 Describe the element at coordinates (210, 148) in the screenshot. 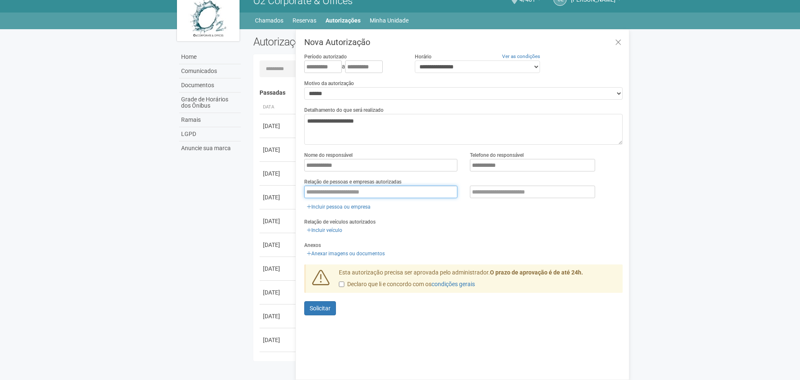

I see `a: Anuncie sua marca` at that location.